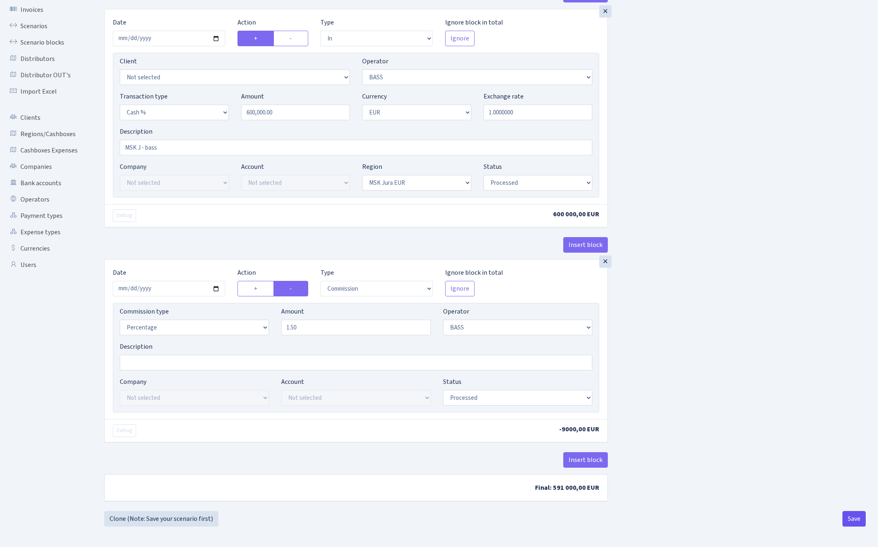  Describe the element at coordinates (504, 97) in the screenshot. I see `label: Exchange rate` at that location.